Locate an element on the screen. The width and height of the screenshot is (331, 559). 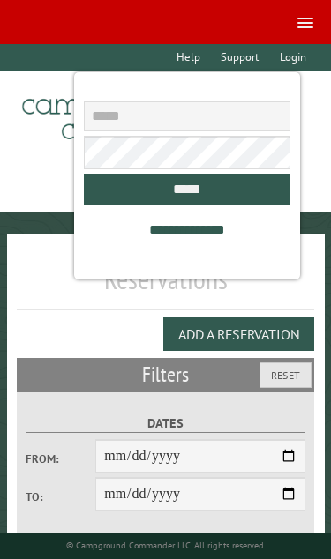
h1: Reservations is located at coordinates (166, 286).